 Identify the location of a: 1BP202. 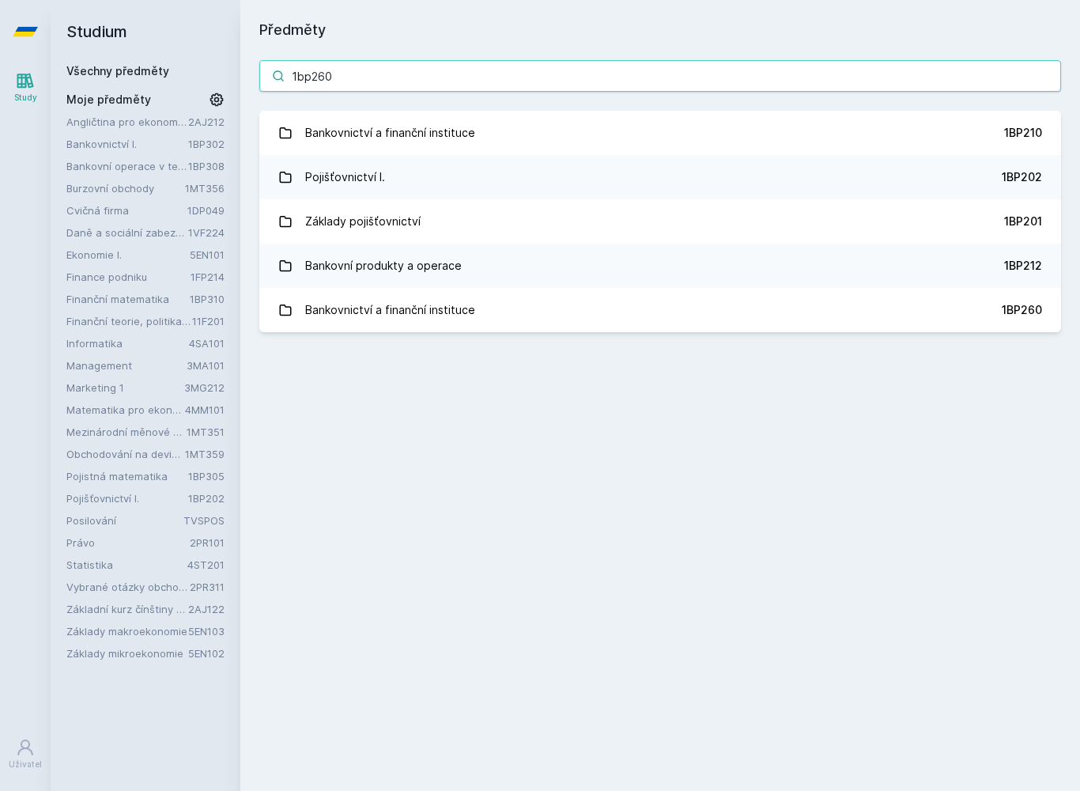
(206, 498).